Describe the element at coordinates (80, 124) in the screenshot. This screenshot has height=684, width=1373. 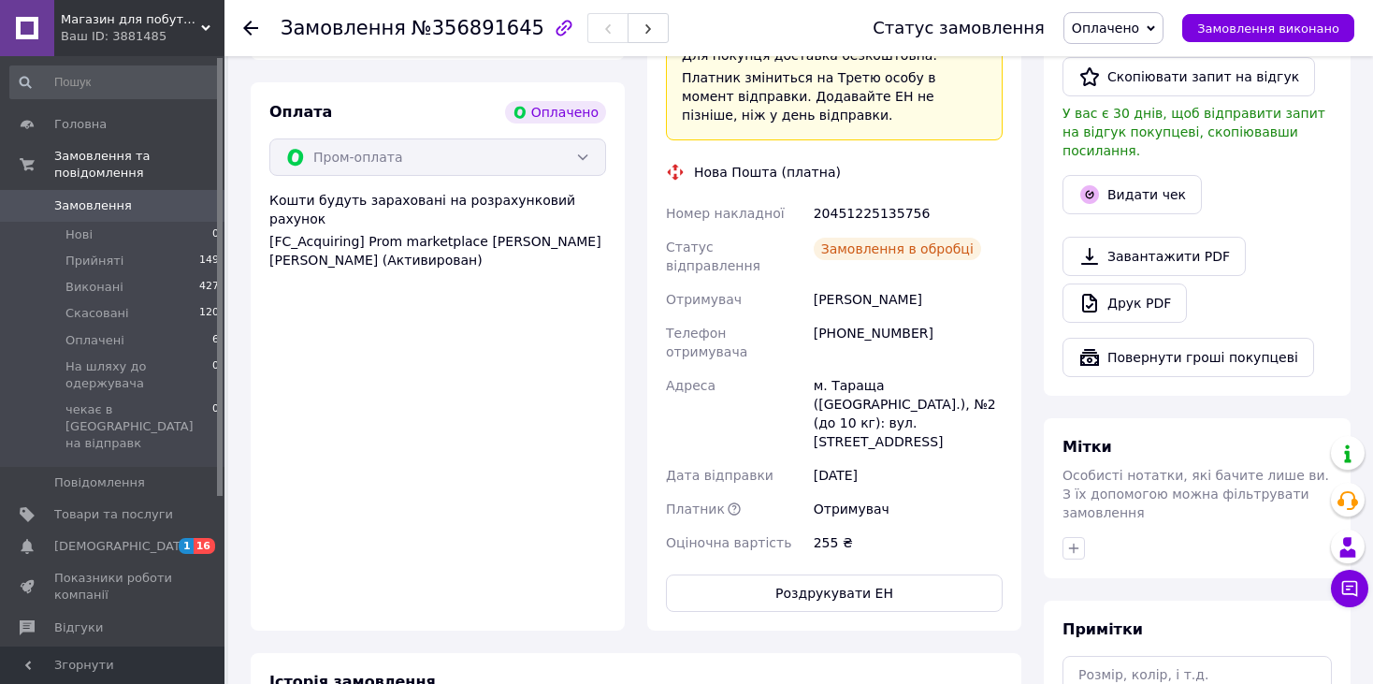
I see `span: Головна` at that location.